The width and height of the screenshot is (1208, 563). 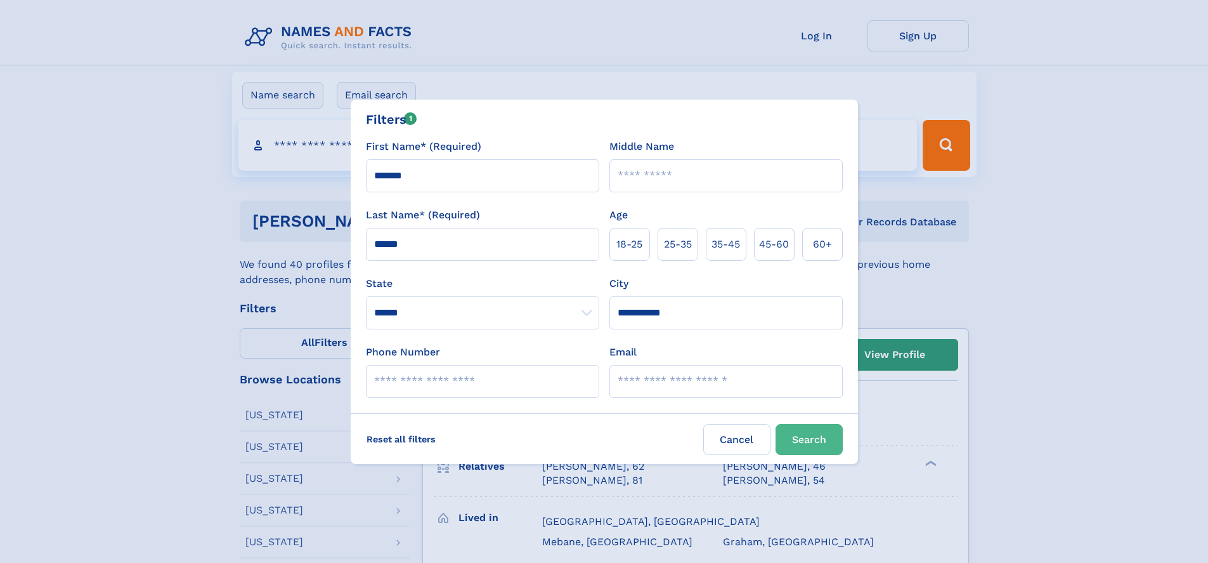 What do you see at coordinates (483, 284) in the screenshot?
I see `label: State` at bounding box center [483, 284].